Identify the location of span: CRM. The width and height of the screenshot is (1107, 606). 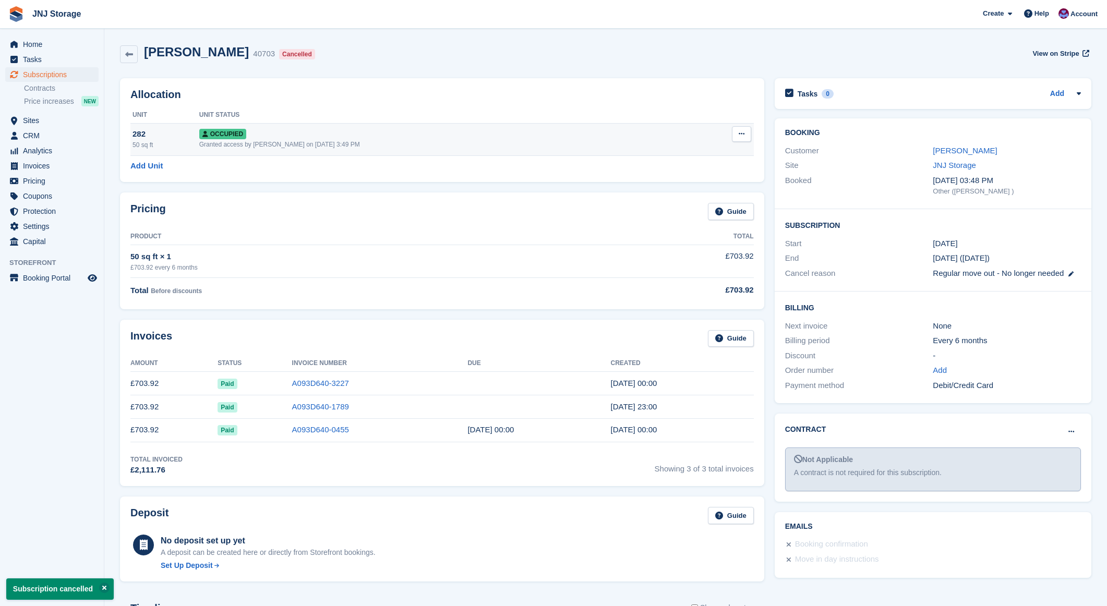
(54, 136).